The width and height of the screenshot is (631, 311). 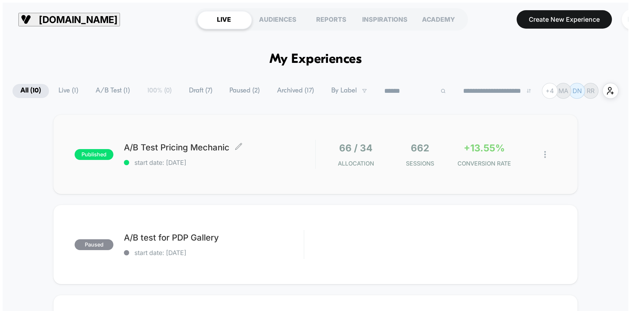 I want to click on span: CONVERSION RATE, so click(x=484, y=163).